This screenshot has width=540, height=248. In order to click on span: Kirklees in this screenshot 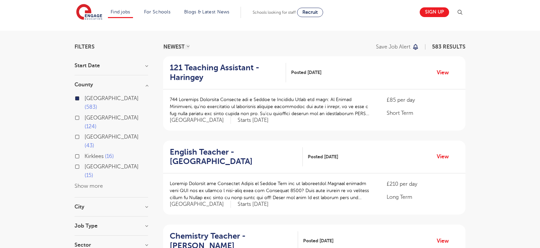, I will do `click(94, 156)`.